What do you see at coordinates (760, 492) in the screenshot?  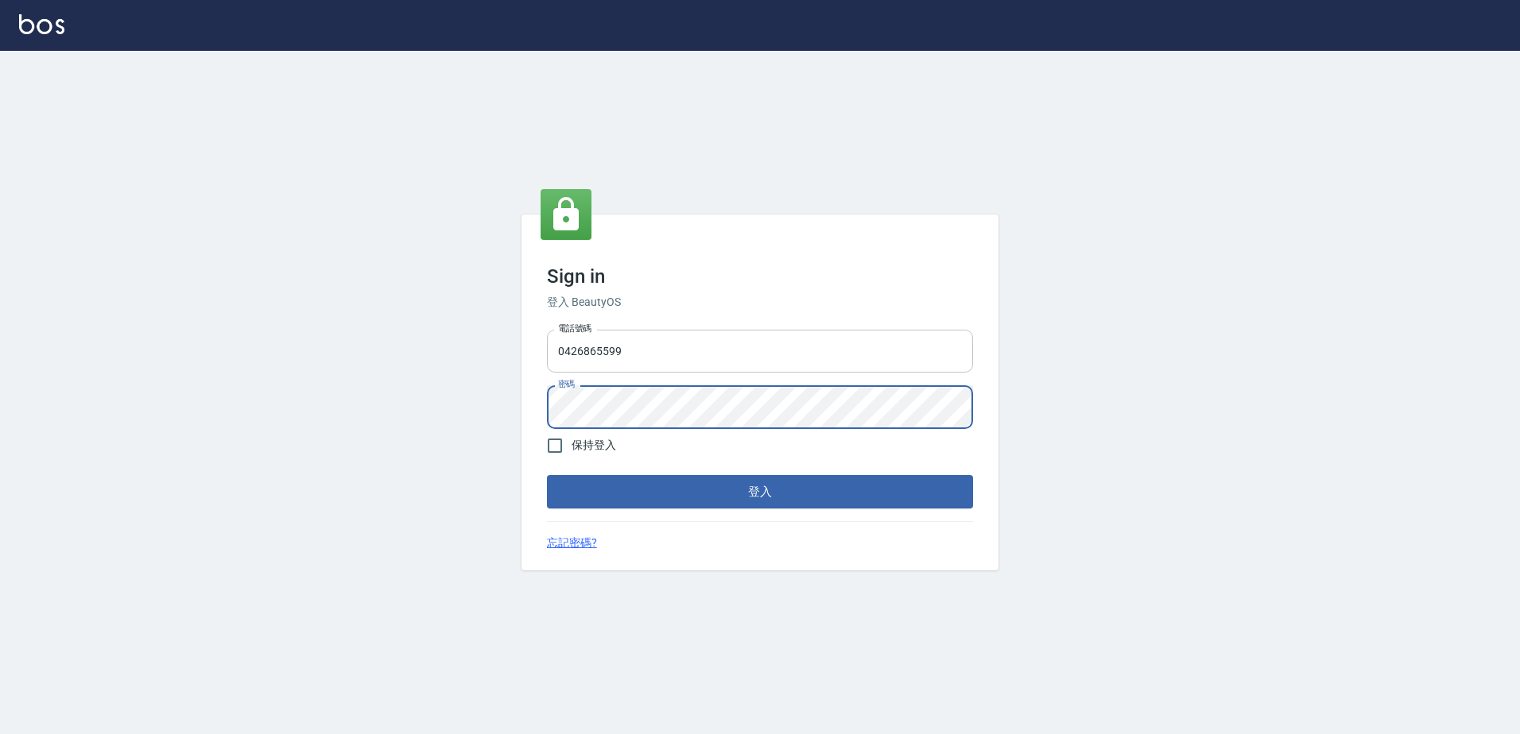 I see `button: 登入` at bounding box center [760, 492].